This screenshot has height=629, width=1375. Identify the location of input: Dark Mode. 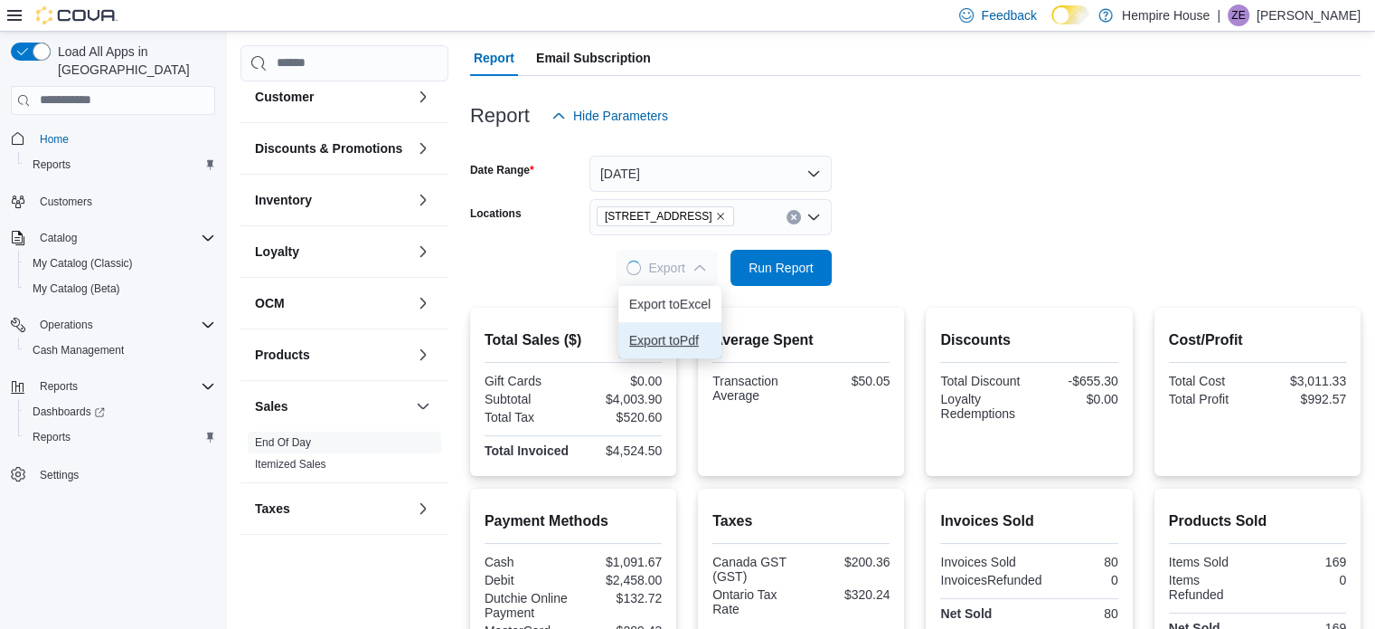
(1071, 14).